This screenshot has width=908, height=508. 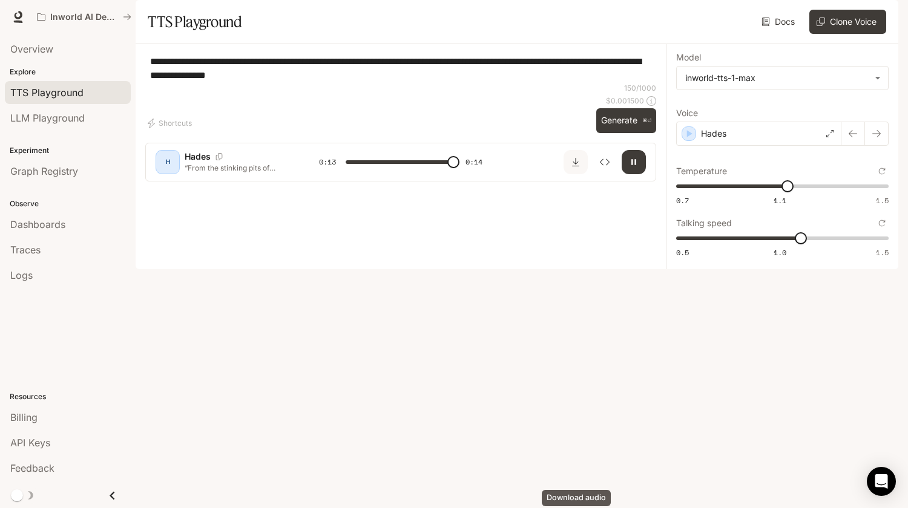 I want to click on button: Clone Voice, so click(x=847, y=22).